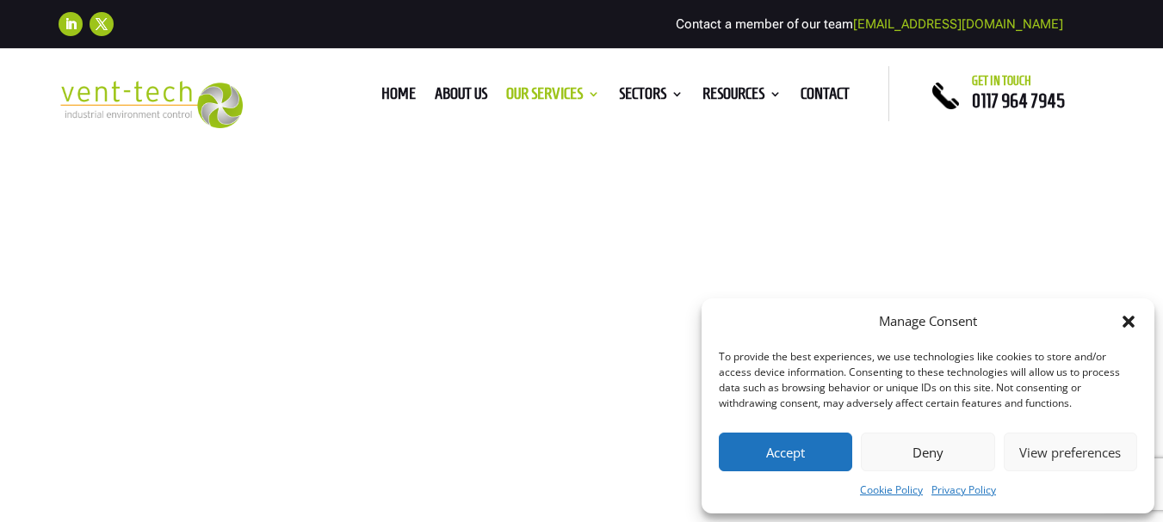 Image resolution: width=1163 pixels, height=522 pixels. I want to click on a: Follow on LinkedIn, so click(71, 24).